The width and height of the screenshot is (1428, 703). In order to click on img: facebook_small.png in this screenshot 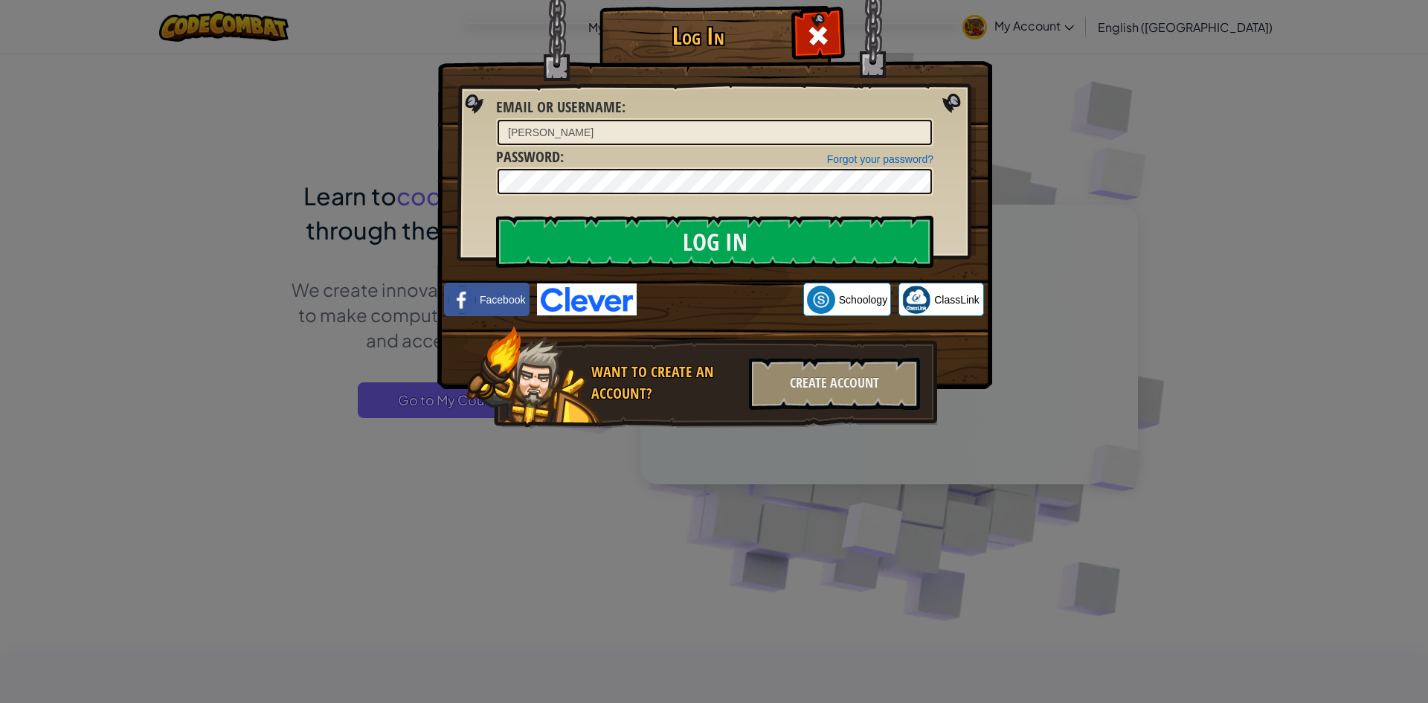, I will do `click(462, 300)`.